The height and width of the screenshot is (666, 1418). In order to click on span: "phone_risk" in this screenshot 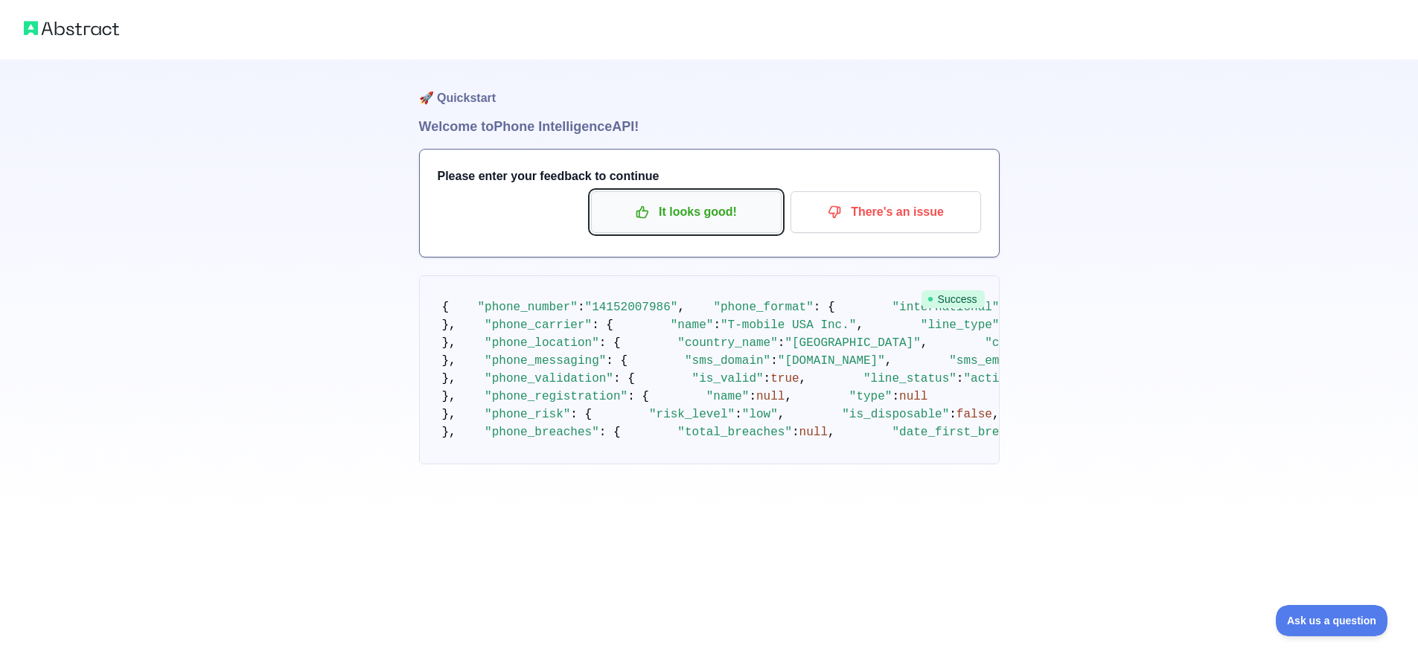, I will do `click(527, 415)`.